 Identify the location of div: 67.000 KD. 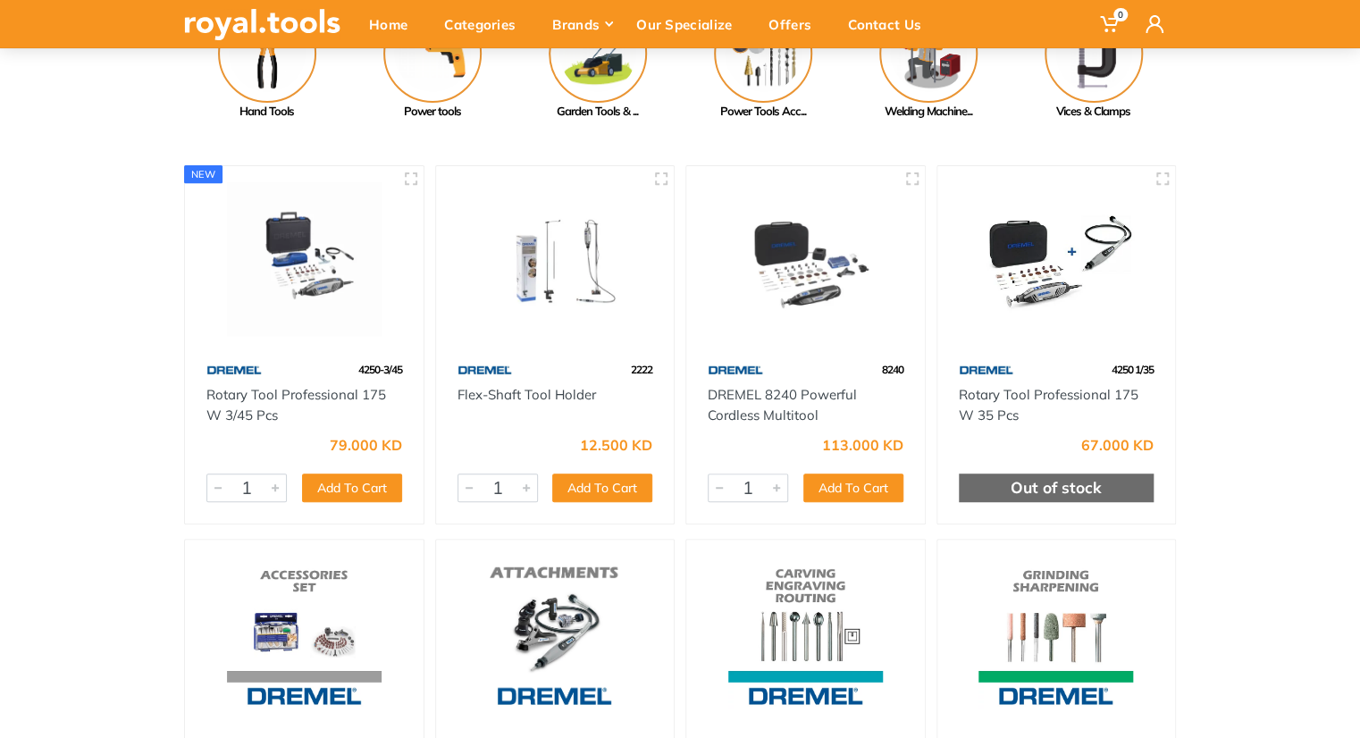
(1117, 445).